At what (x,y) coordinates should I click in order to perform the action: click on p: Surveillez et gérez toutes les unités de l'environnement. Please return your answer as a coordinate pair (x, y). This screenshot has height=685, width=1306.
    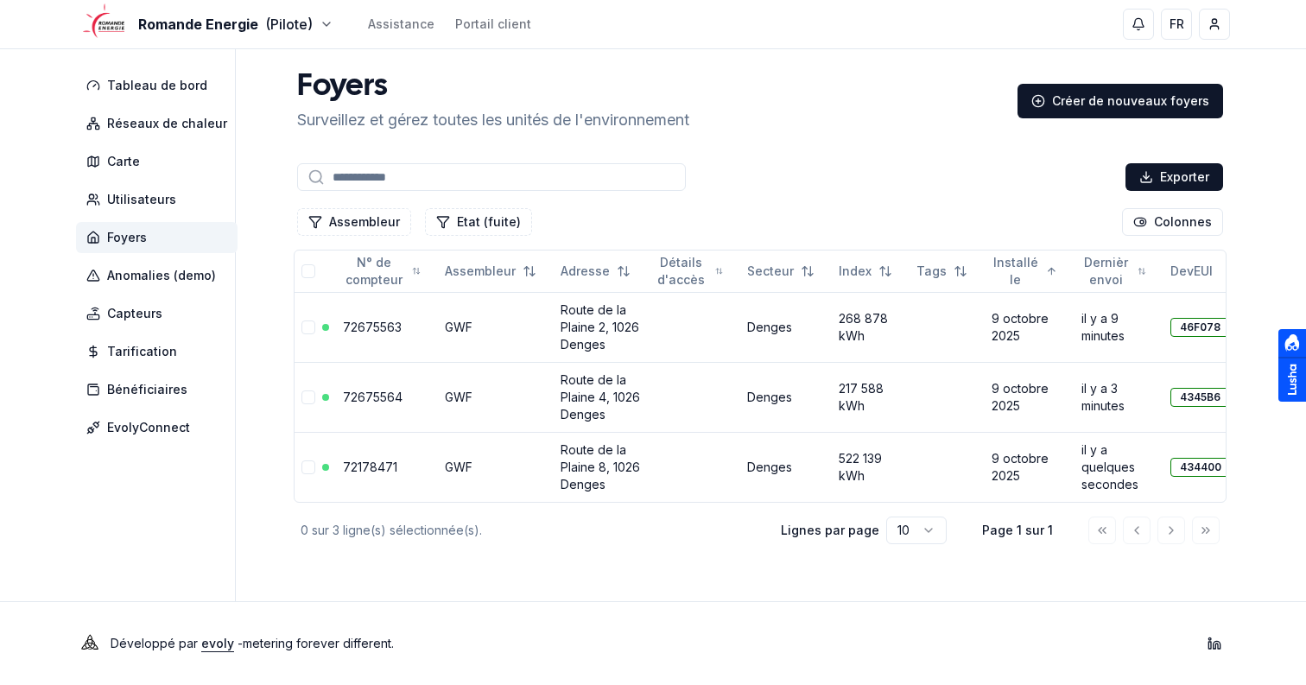
    Looking at the image, I should click on (493, 120).